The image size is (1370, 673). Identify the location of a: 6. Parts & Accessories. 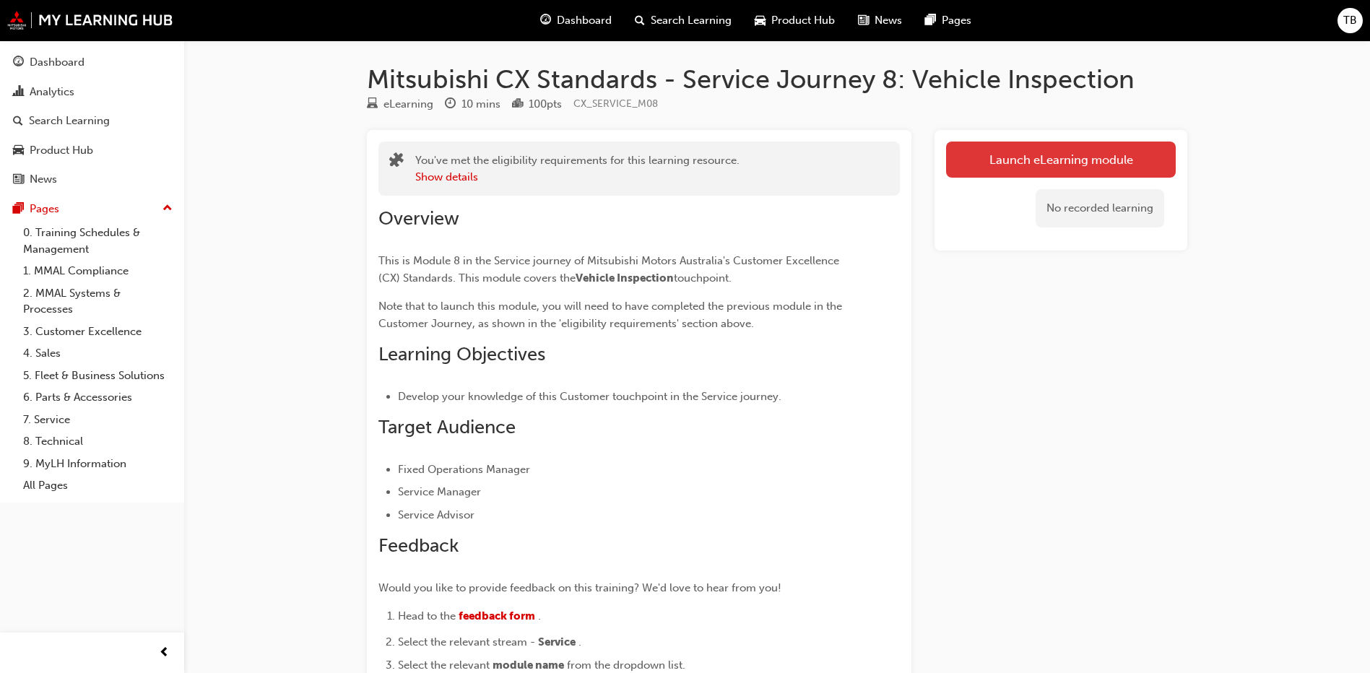
(98, 397).